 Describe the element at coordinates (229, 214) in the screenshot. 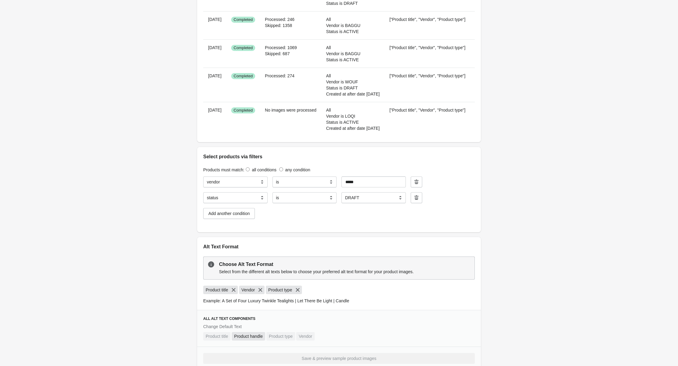

I see `div: Add another condition` at that location.